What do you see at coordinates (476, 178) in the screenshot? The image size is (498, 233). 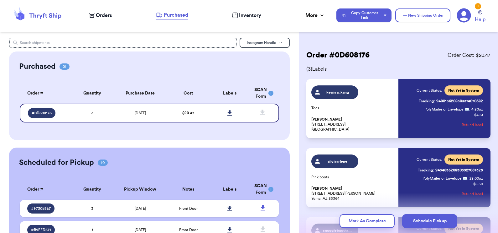 I see `span: 28.00 oz` at bounding box center [476, 178].